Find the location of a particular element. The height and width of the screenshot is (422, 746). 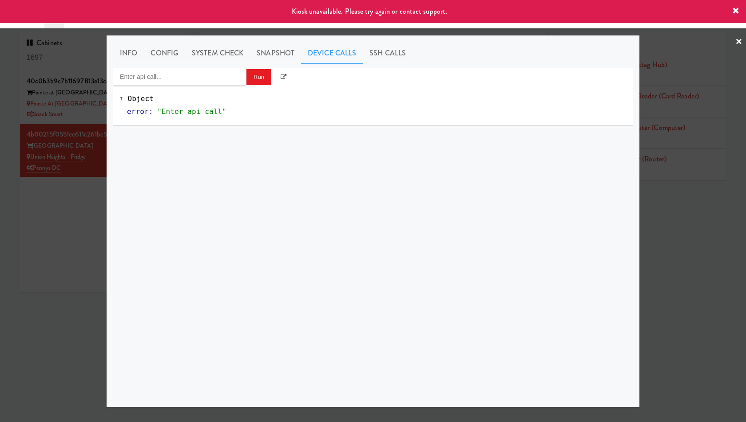

a: SSH Calls is located at coordinates (387, 53).